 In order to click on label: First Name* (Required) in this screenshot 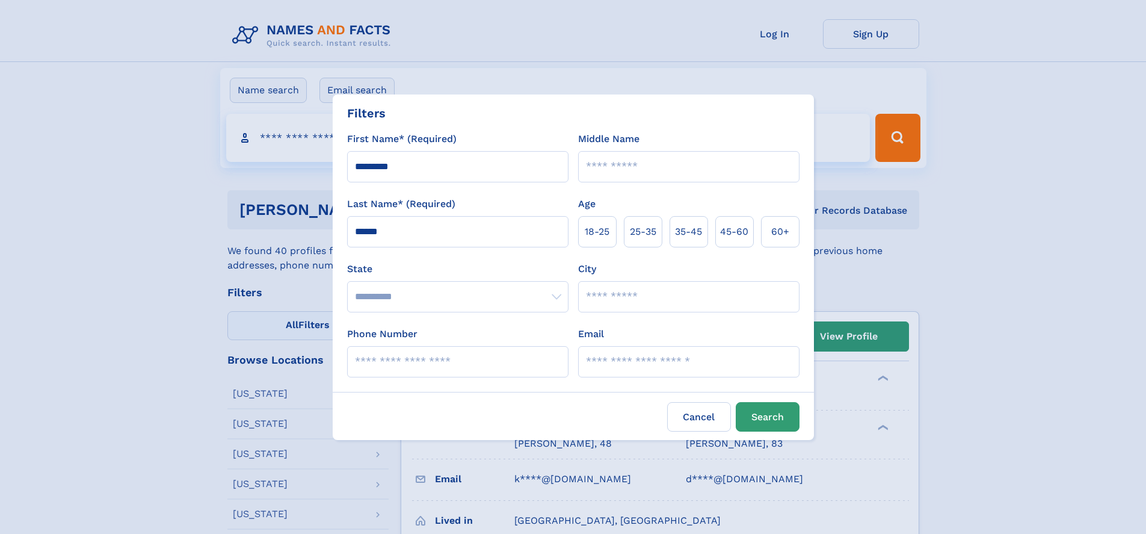, I will do `click(402, 139)`.